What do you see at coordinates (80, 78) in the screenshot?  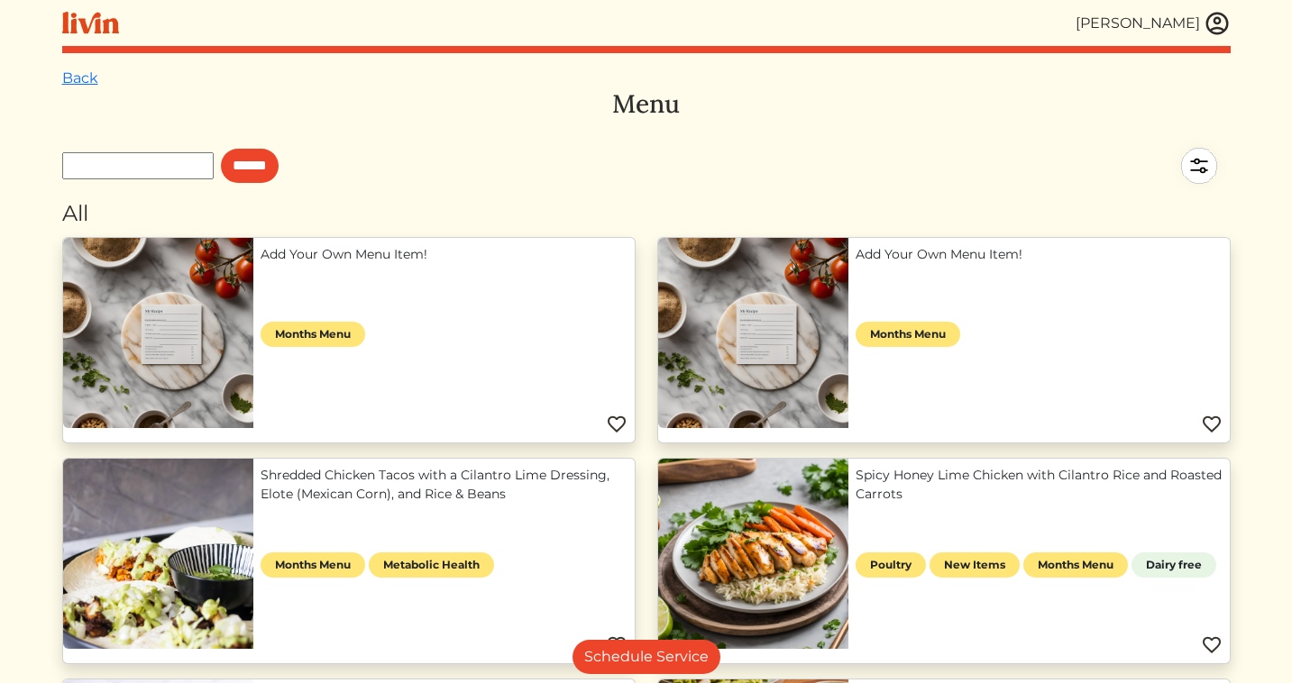 I see `a: Back` at bounding box center [80, 78].